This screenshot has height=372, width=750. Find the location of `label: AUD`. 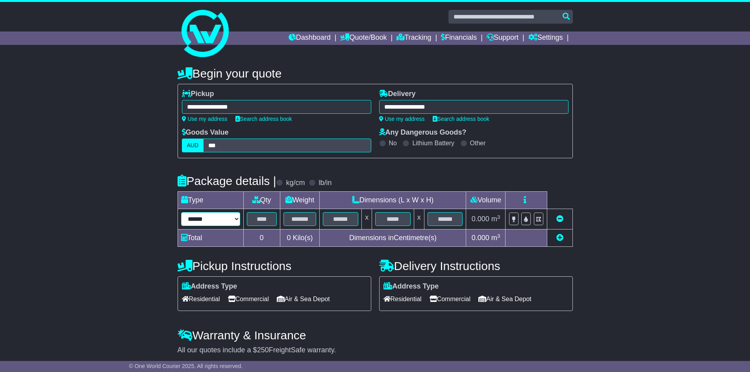

label: AUD is located at coordinates (193, 145).